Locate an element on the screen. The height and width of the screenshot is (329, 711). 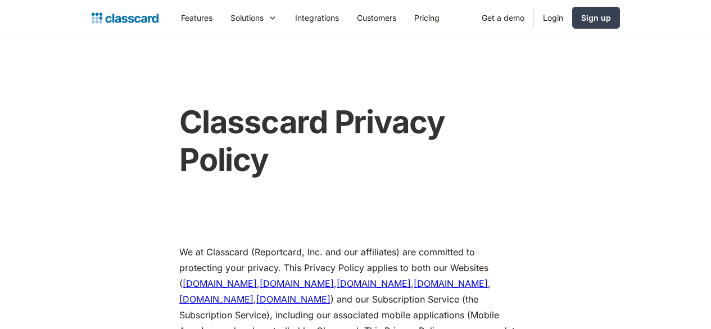
a: Login is located at coordinates (553, 17).